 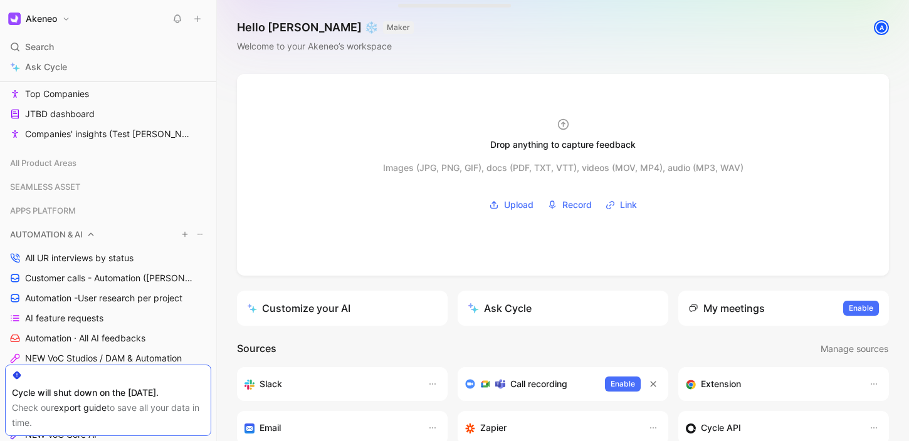 What do you see at coordinates (39, 47) in the screenshot?
I see `span: Search` at bounding box center [39, 47].